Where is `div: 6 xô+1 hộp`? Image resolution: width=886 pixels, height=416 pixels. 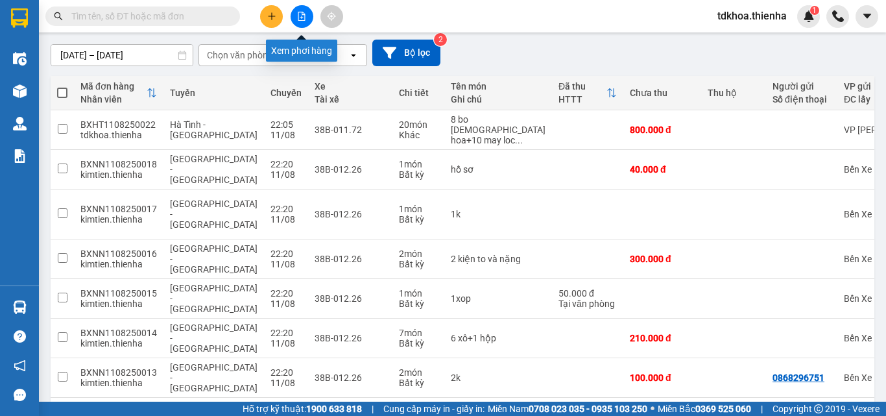 div: 6 xô+1 hộp is located at coordinates (498, 338).